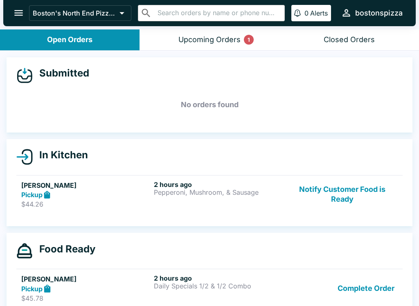  Describe the element at coordinates (218, 286) in the screenshot. I see `p: Daily Specials 1/2 & 1/2 Combo` at that location.